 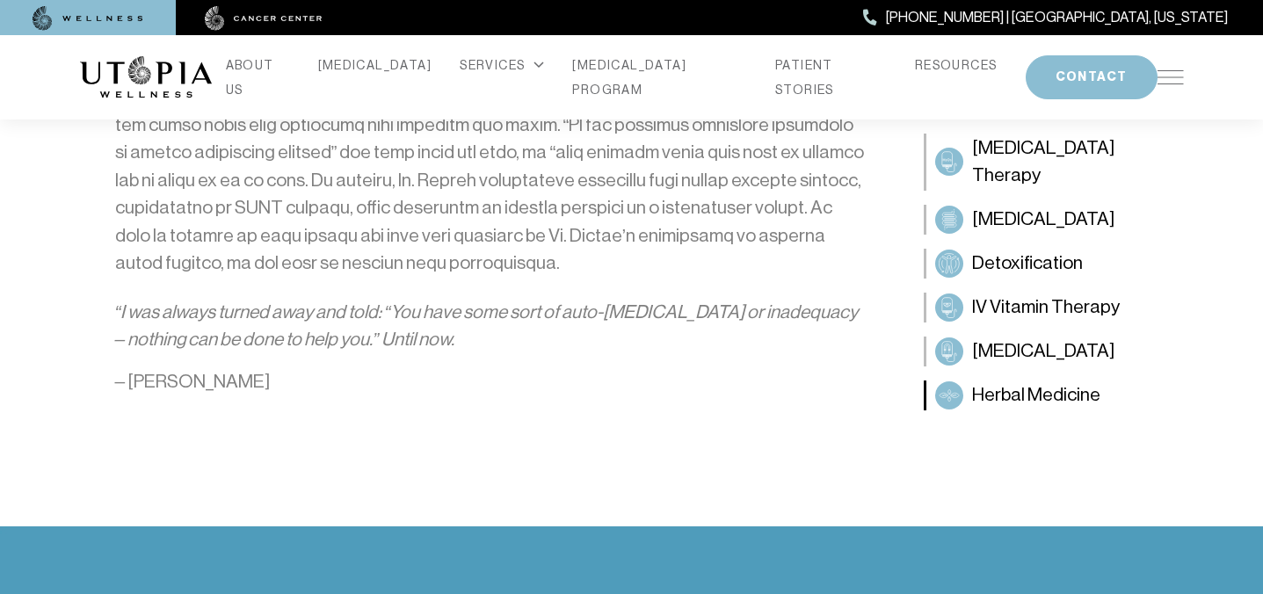 What do you see at coordinates (1027, 263) in the screenshot?
I see `span: Detoxification` at bounding box center [1027, 263].